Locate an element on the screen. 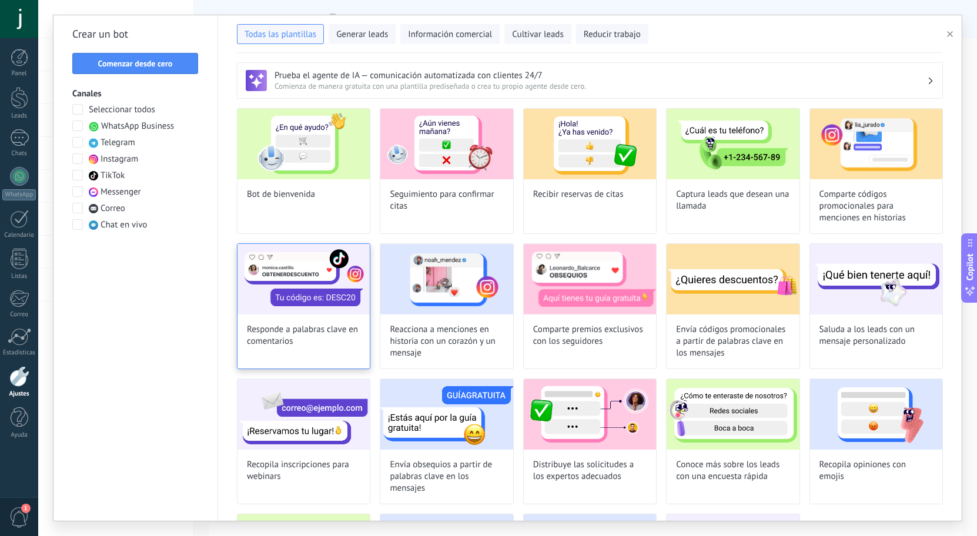 The height and width of the screenshot is (536, 977). div: Leads is located at coordinates (19, 116).